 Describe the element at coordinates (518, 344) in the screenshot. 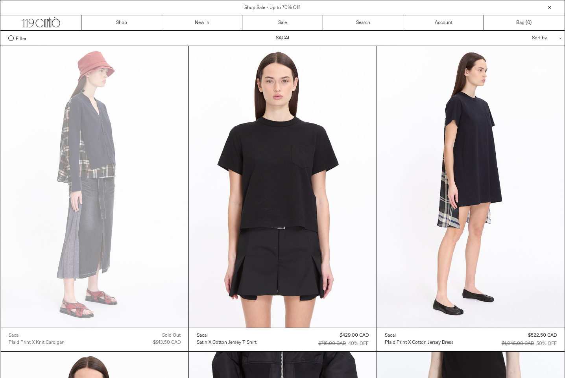

I see `div: $1,045.00 CAD` at that location.